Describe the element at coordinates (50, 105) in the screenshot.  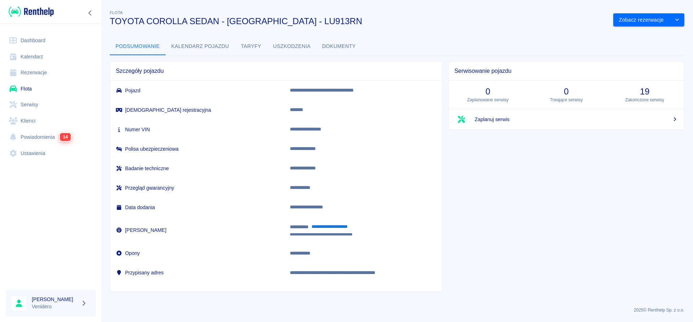
I see `a: Serwisy` at that location.